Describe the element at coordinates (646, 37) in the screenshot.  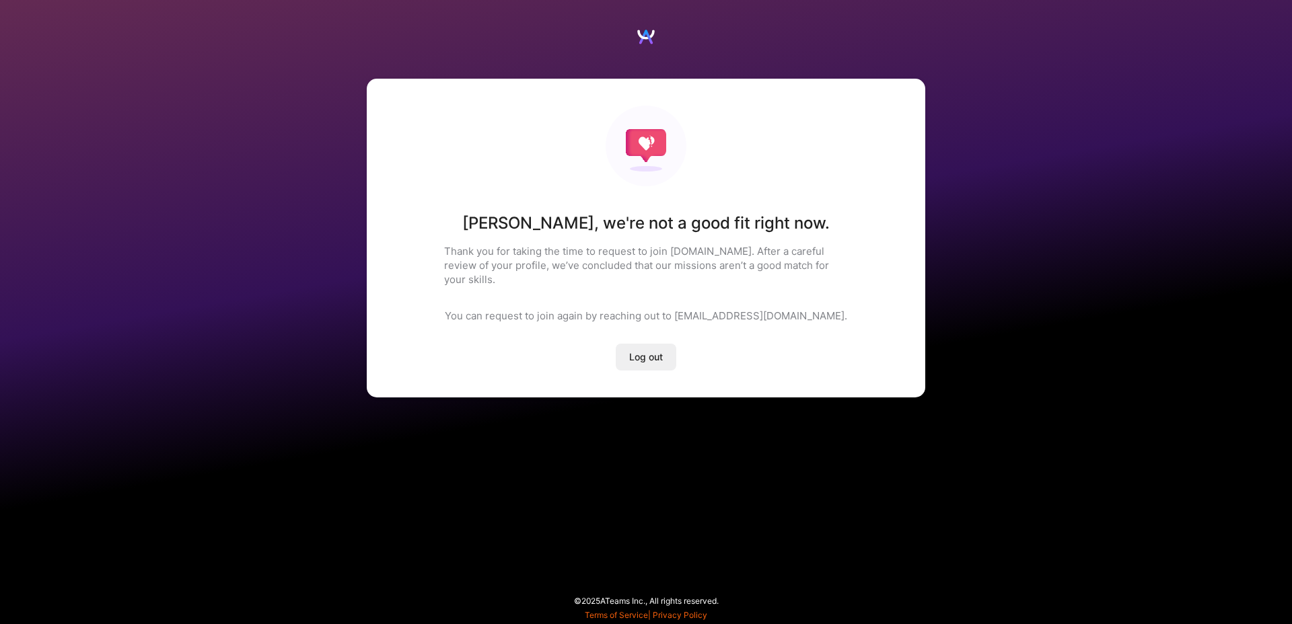
I see `img: Logo` at that location.